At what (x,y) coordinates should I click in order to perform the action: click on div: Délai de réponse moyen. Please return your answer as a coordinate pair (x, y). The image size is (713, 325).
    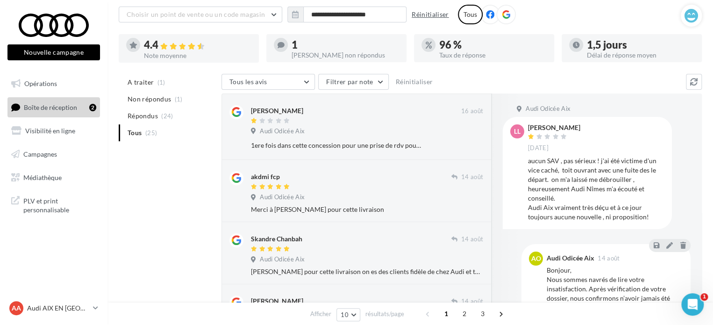
    Looking at the image, I should click on (641, 55).